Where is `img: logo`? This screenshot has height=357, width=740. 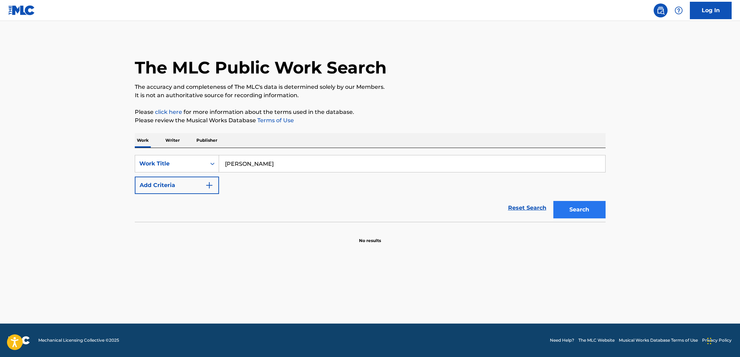 img: logo is located at coordinates (19, 340).